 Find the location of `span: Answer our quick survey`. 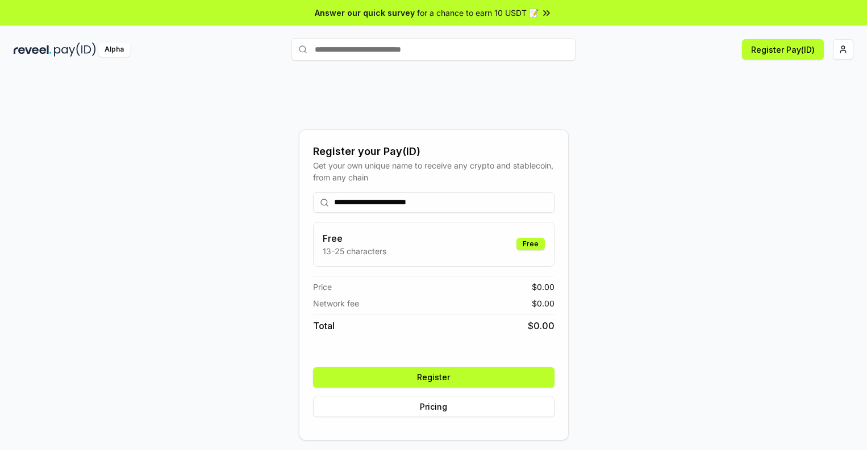

span: Answer our quick survey is located at coordinates (365, 12).